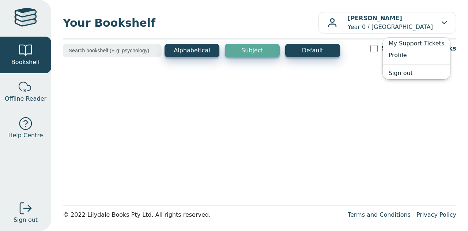 The height and width of the screenshot is (231, 468). What do you see at coordinates (26, 220) in the screenshot?
I see `span: Sign out` at bounding box center [26, 220].